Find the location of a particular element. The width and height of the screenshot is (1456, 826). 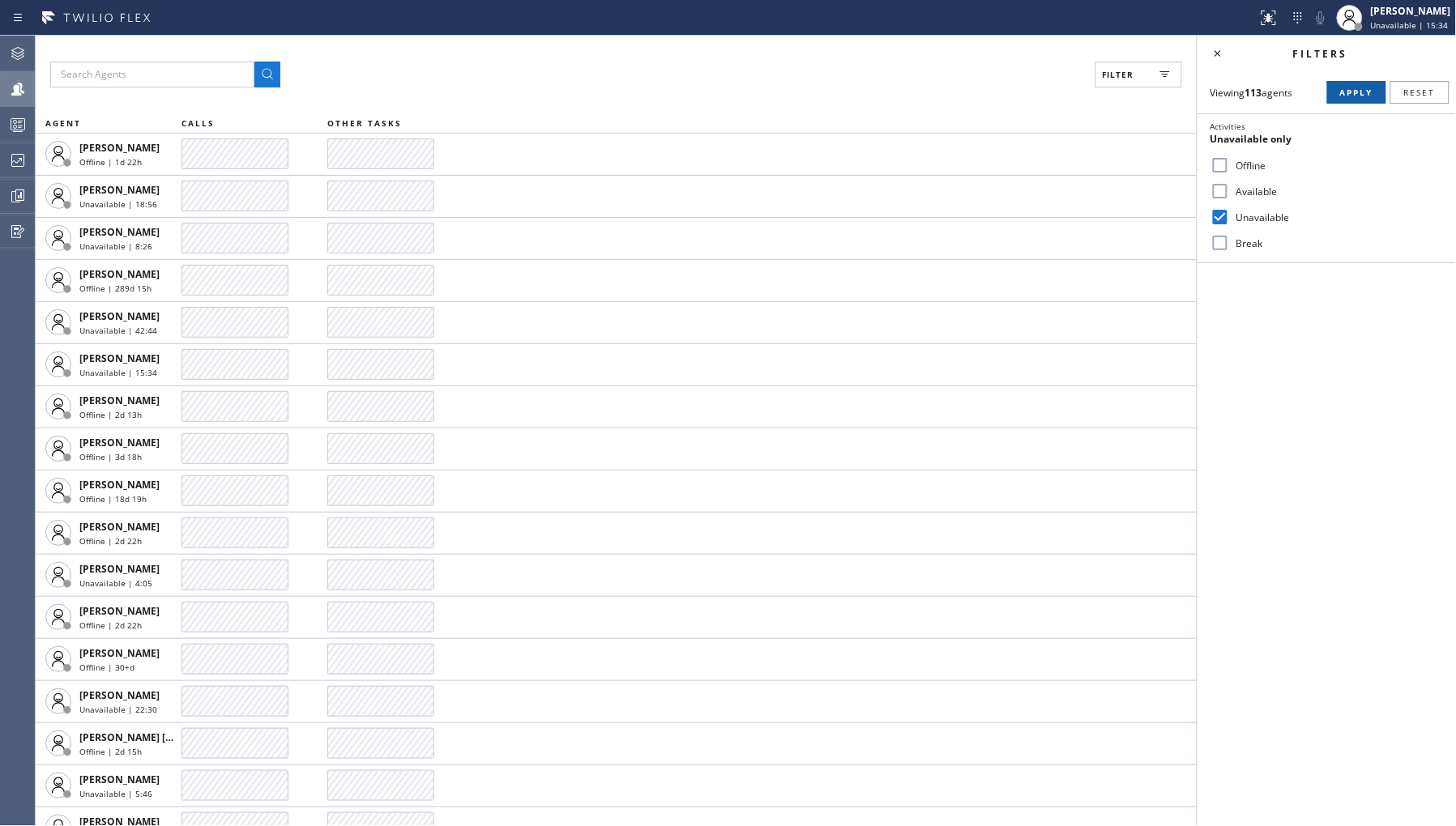

strong: 113 is located at coordinates (1253, 92).